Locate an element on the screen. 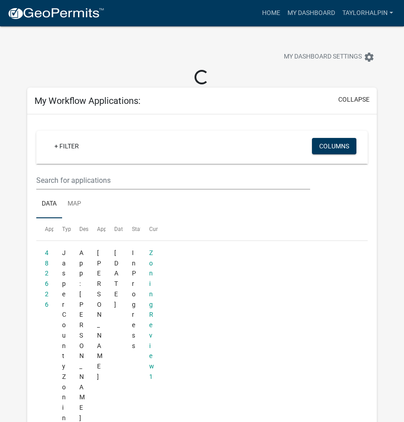 This screenshot has height=422, width=404. a: Home is located at coordinates (271, 13).